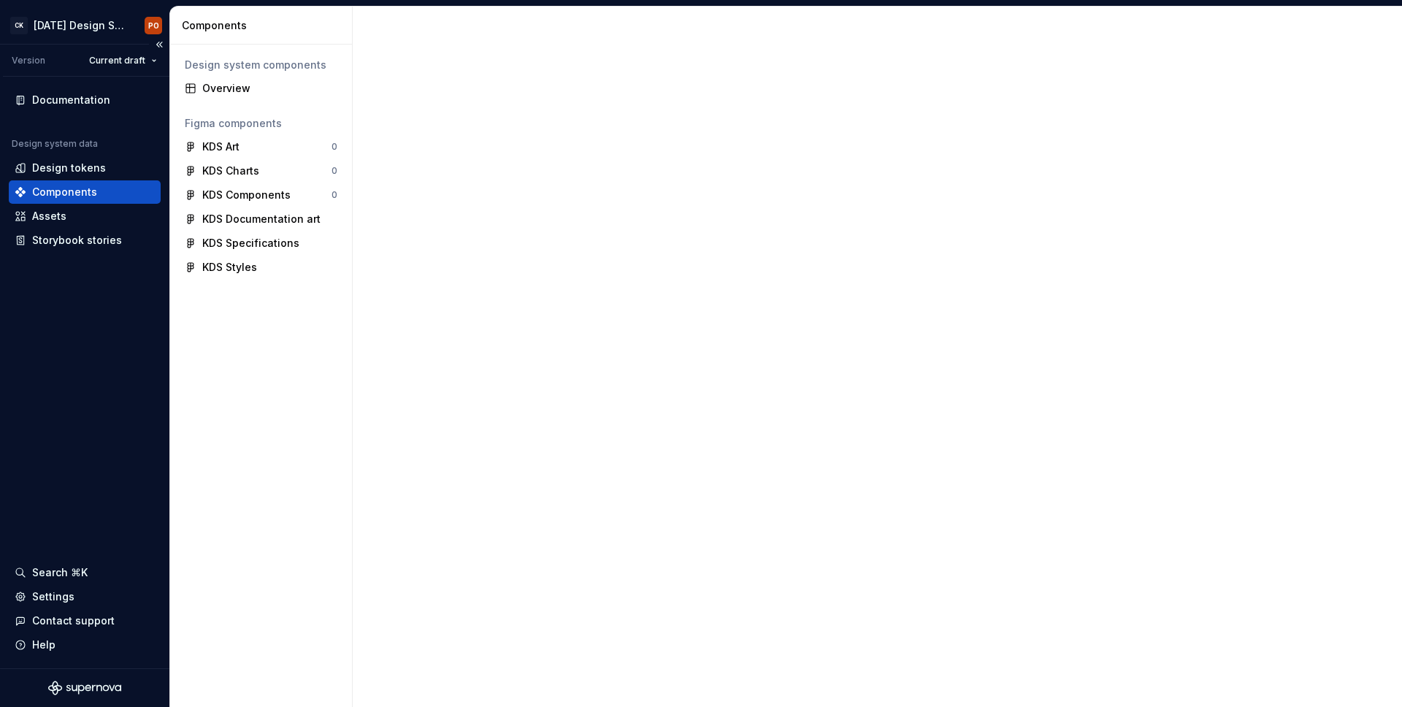 The width and height of the screenshot is (1402, 707). Describe the element at coordinates (77, 240) in the screenshot. I see `div: Storybook stories` at that location.